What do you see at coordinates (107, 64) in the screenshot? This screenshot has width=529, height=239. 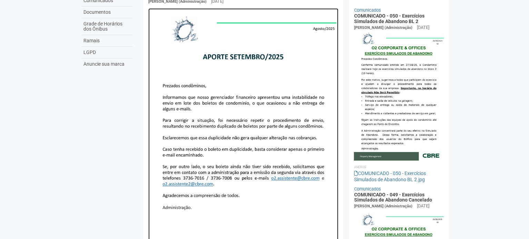 I see `a: Anuncie sua marca` at bounding box center [107, 64].